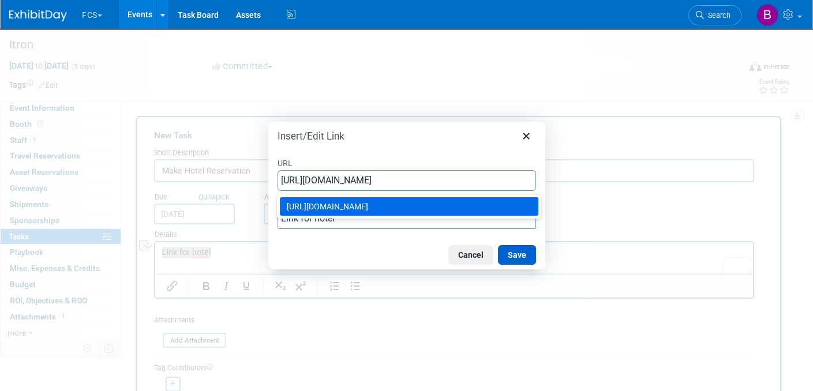 This screenshot has width=813, height=391. I want to click on img: Barb DeWyer, so click(768, 15).